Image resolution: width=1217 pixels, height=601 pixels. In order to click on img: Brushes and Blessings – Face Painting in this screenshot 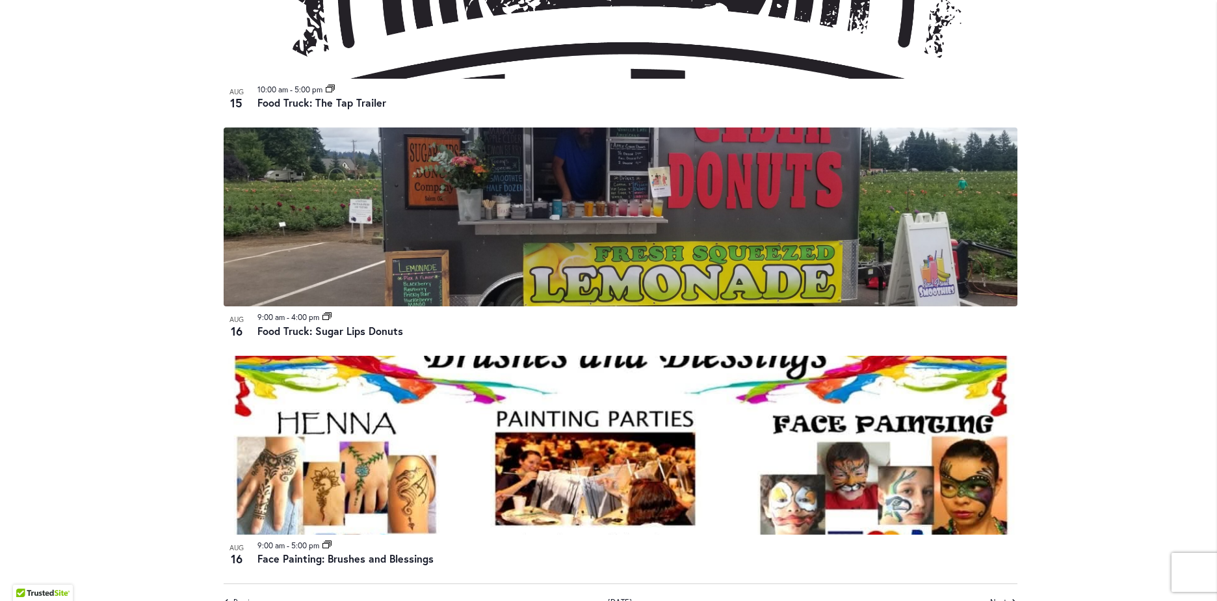, I will do `click(620, 445)`.